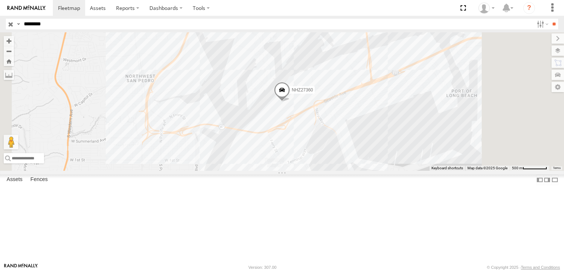  Describe the element at coordinates (487, 168) in the screenshot. I see `span: Map data ©2025 Google` at that location.